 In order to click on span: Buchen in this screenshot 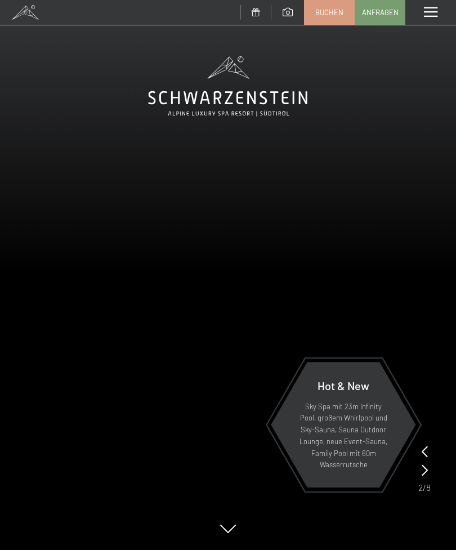, I will do `click(329, 12)`.